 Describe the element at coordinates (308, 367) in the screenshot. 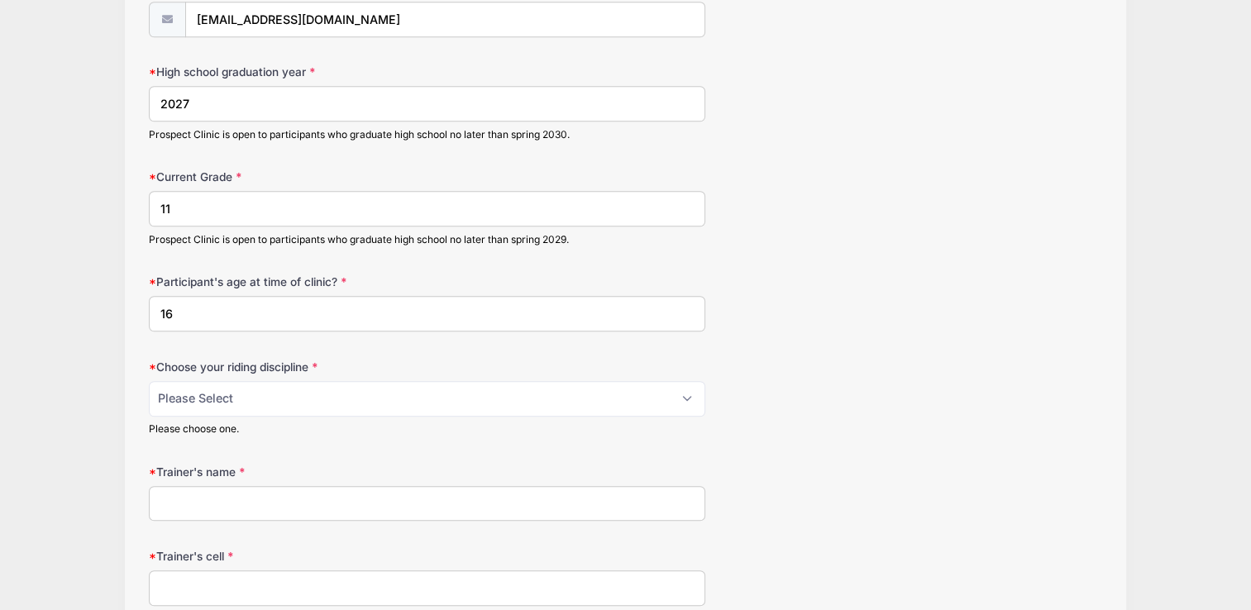

I see `label: Choose your riding discipline` at that location.